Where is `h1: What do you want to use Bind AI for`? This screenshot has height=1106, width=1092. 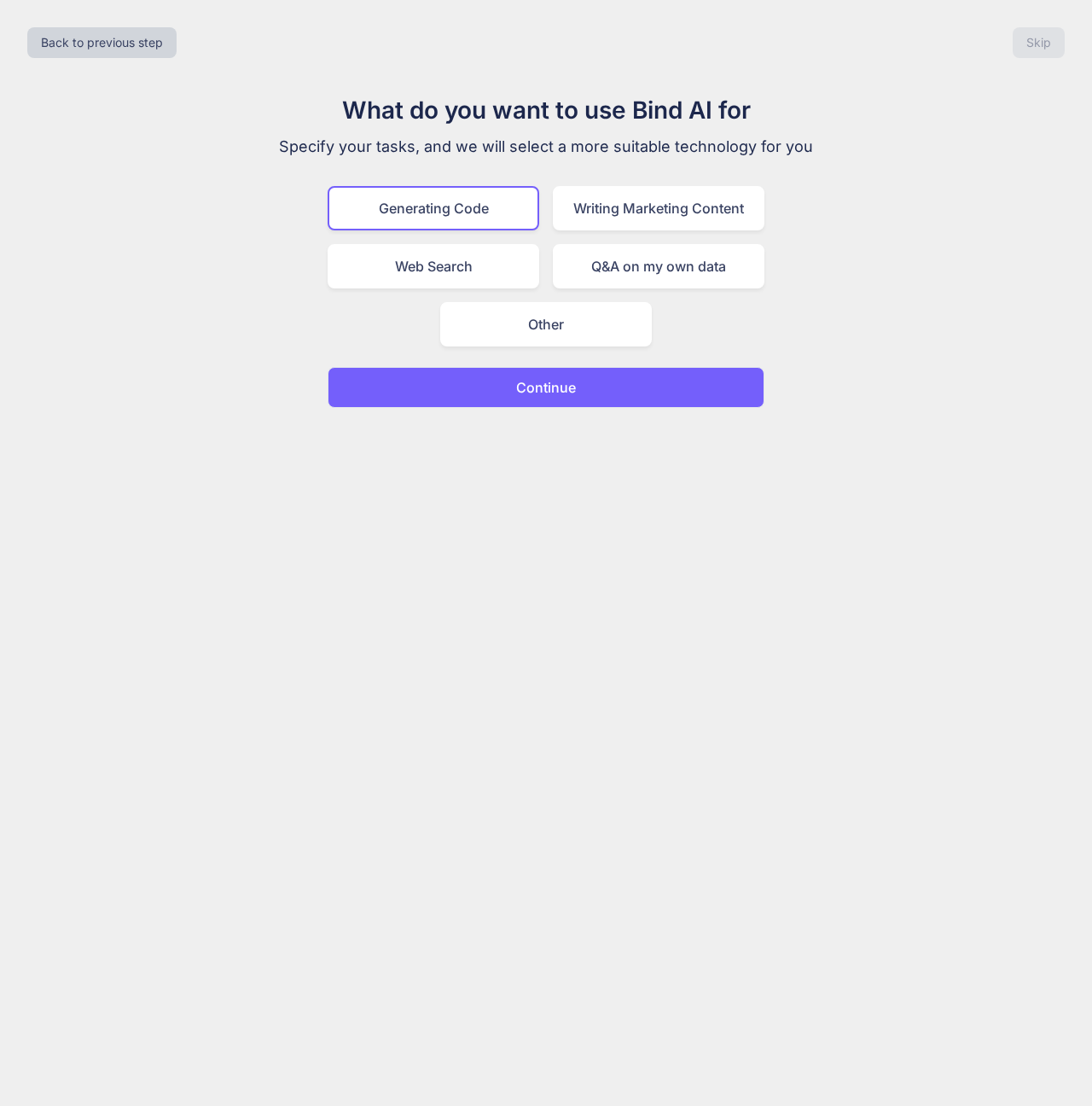
h1: What do you want to use Bind AI for is located at coordinates (546, 110).